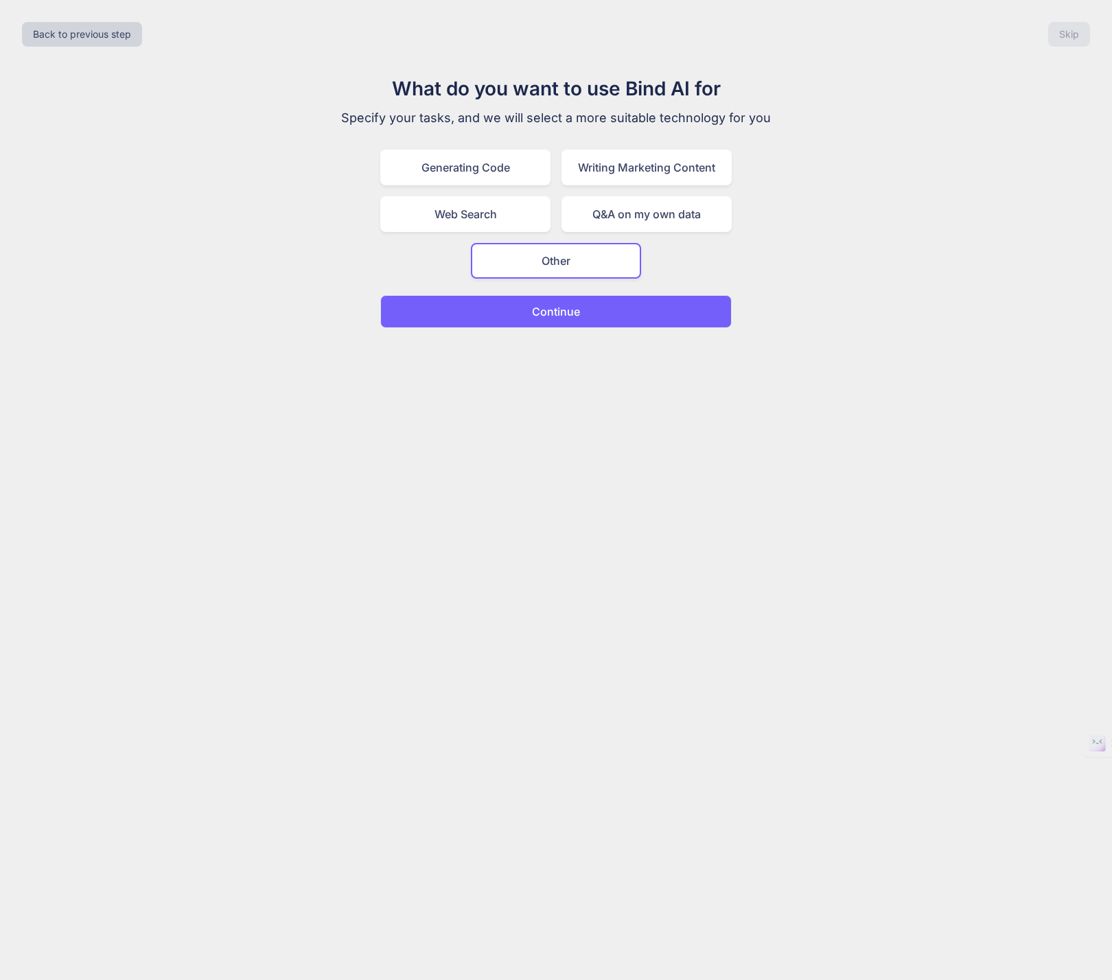 The height and width of the screenshot is (980, 1112). I want to click on button: Continue, so click(556, 312).